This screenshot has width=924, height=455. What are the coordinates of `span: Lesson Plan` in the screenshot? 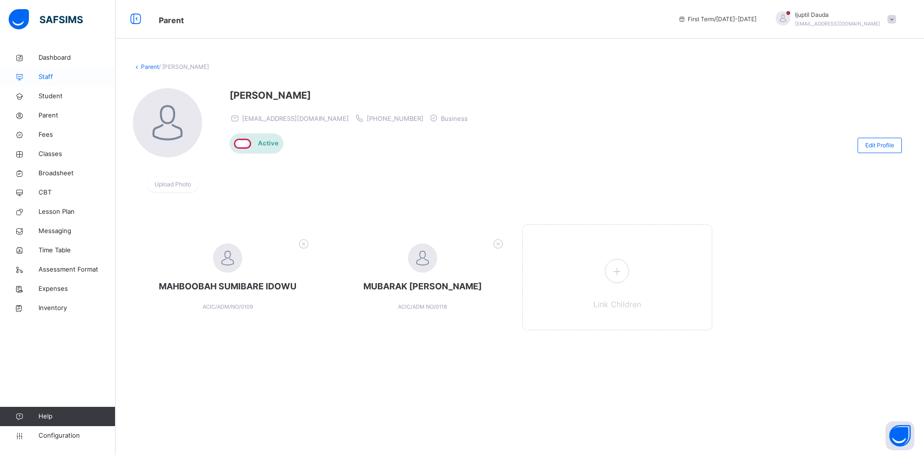 It's located at (77, 212).